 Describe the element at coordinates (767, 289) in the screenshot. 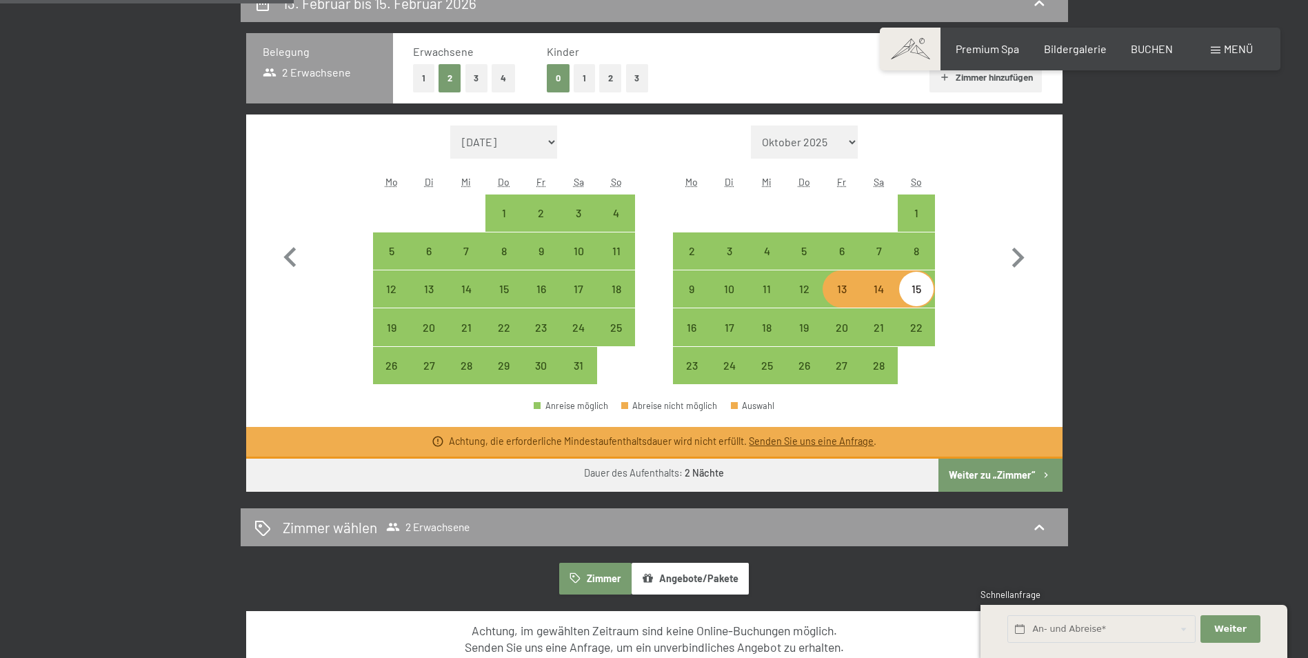

I see `div: Wed Feb 11 2026` at that location.